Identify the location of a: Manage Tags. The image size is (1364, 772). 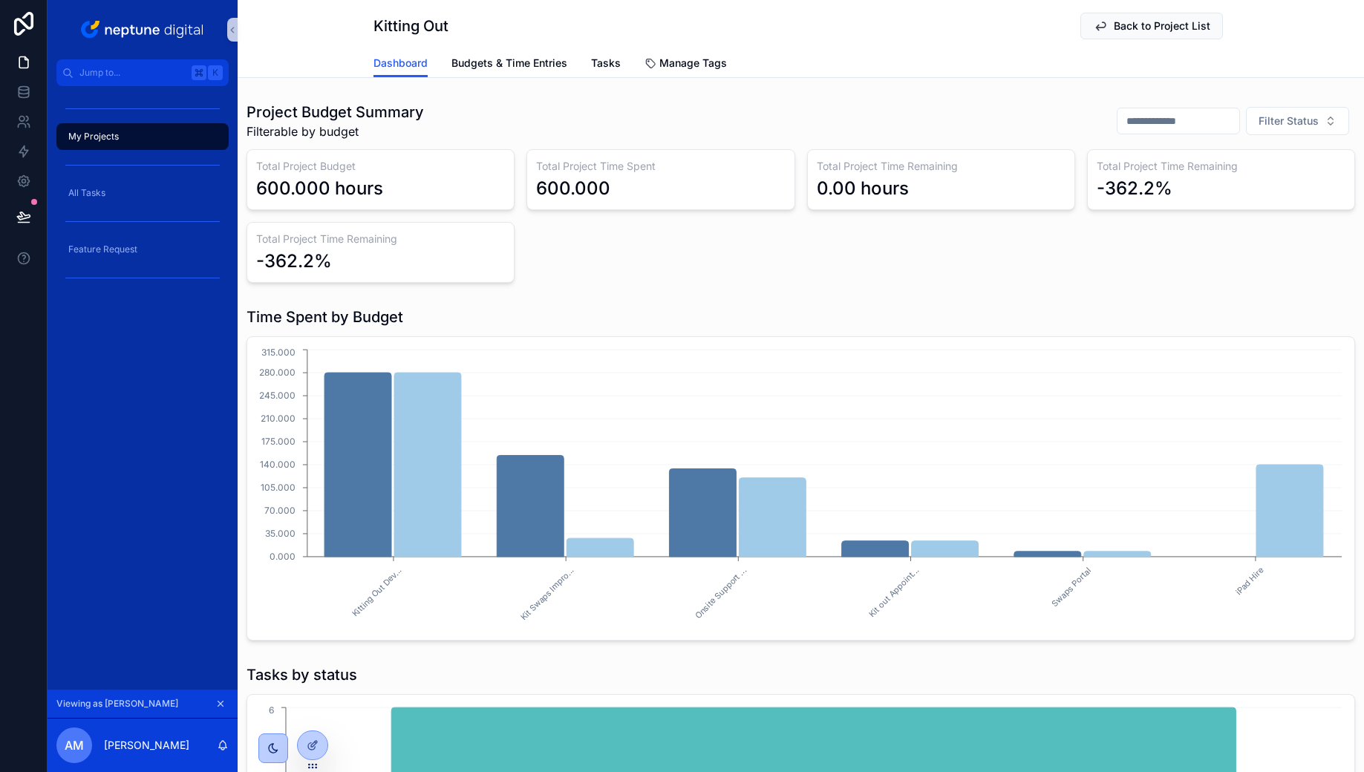
(685, 65).